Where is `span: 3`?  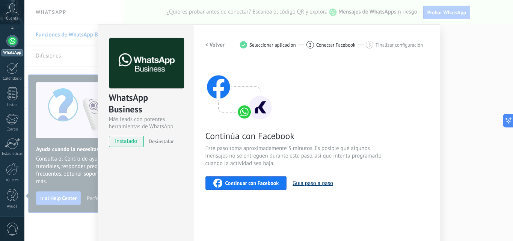 span: 3 is located at coordinates (370, 45).